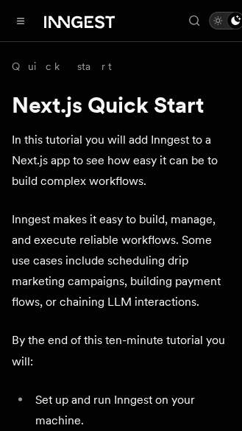 Image resolution: width=242 pixels, height=431 pixels. What do you see at coordinates (121, 350) in the screenshot?
I see `p: By the end of this ten-minute tutorial you will:` at bounding box center [121, 350].